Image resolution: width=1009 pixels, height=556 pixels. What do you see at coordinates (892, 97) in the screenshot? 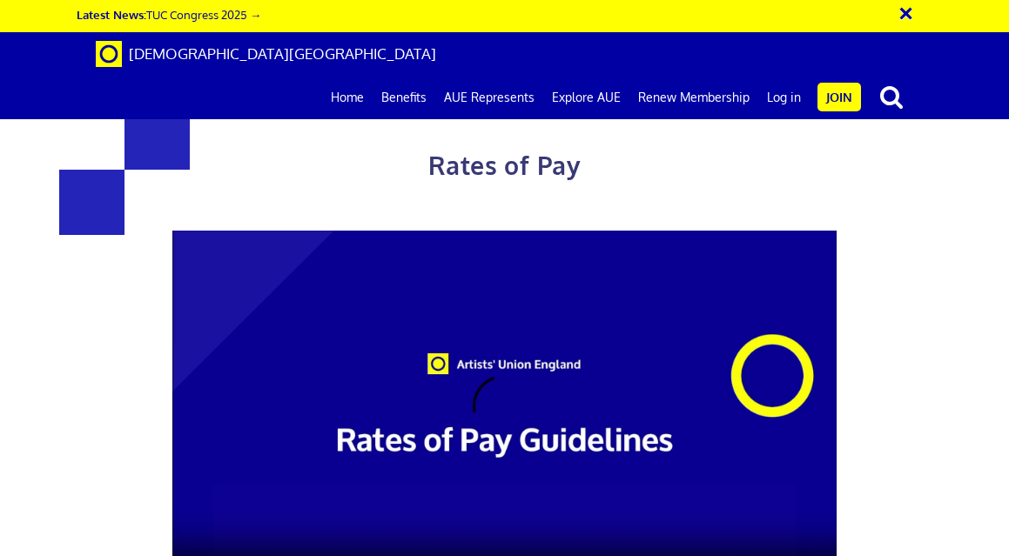
I see `button: search` at bounding box center [892, 97].